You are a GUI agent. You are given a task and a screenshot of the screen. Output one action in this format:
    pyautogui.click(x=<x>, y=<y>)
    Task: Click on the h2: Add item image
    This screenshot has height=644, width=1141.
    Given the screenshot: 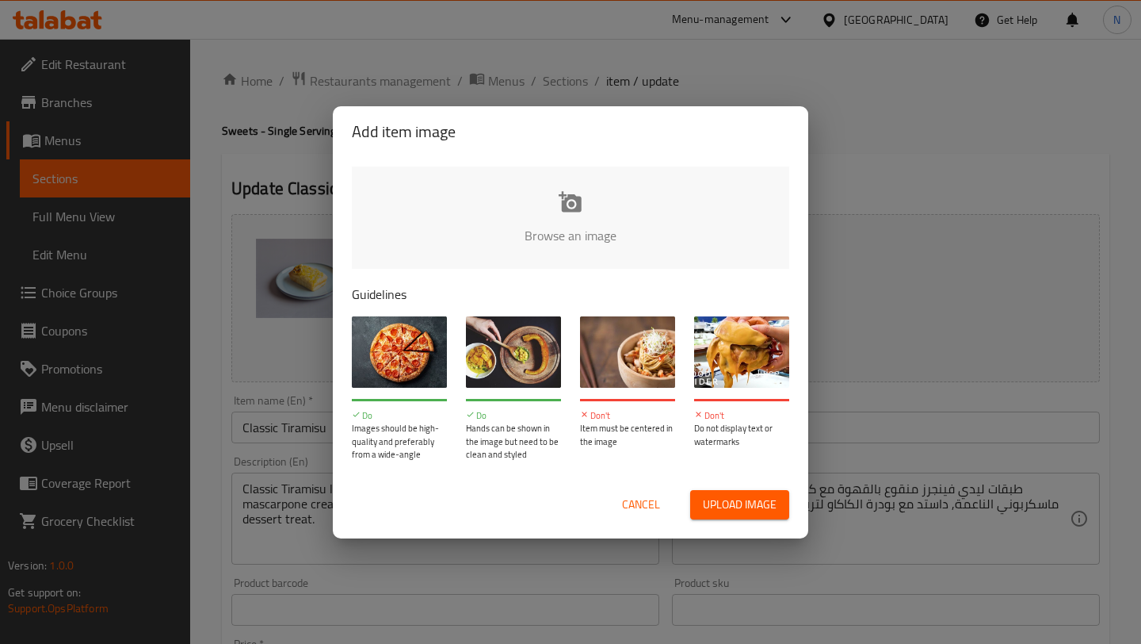 What is the action you would take?
    pyautogui.click(x=571, y=132)
    